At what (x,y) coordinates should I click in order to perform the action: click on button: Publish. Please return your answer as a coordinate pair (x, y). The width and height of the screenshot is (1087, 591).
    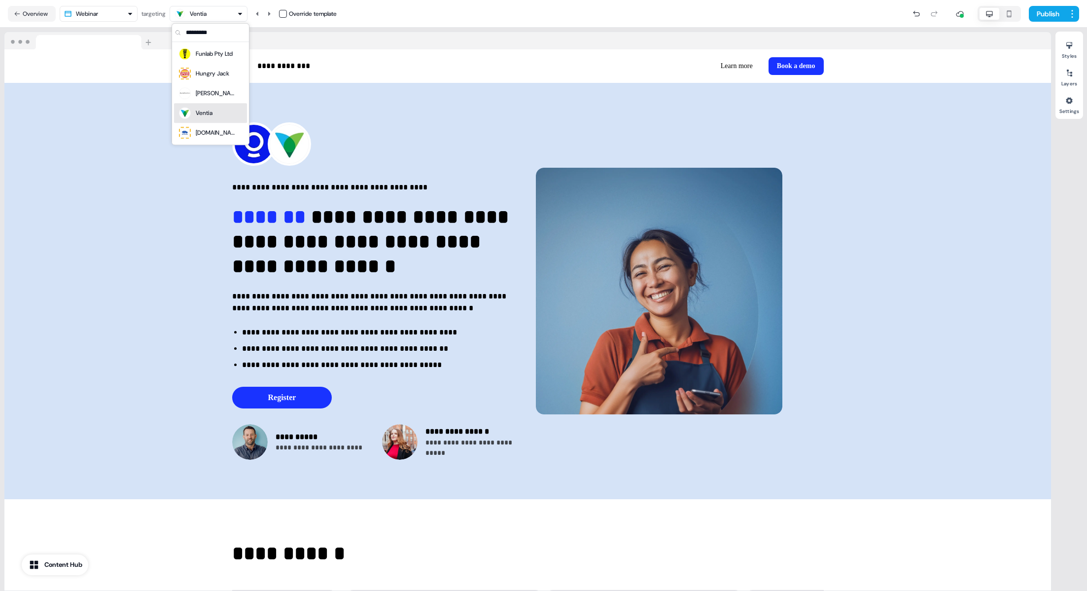
    Looking at the image, I should click on (1047, 14).